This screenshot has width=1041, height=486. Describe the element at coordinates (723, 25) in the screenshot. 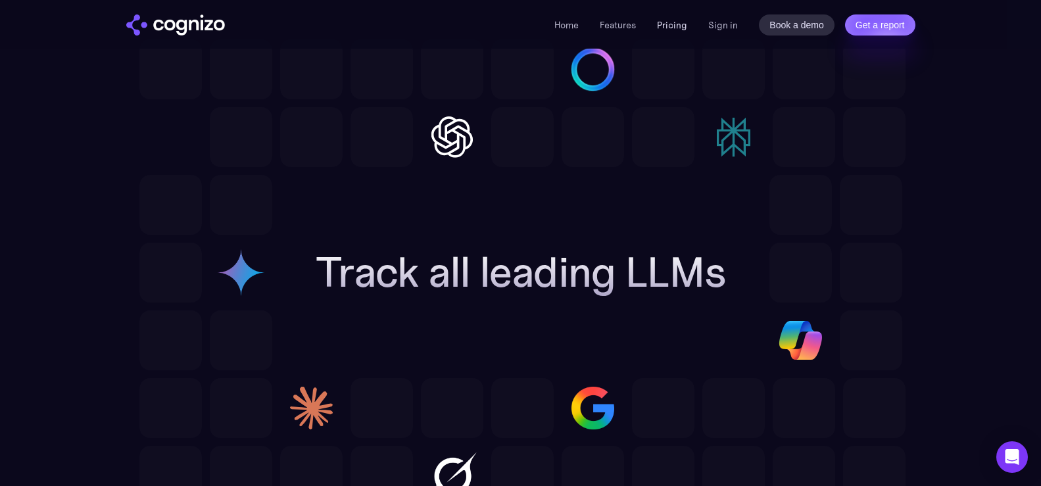

I see `a: Sign in` at that location.